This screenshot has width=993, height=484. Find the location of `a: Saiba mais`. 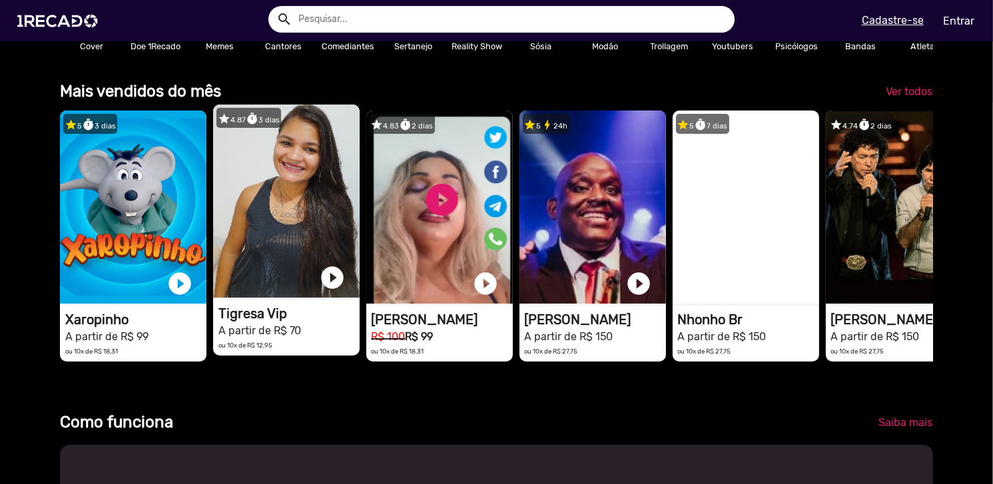

a: Saiba mais is located at coordinates (905, 423).